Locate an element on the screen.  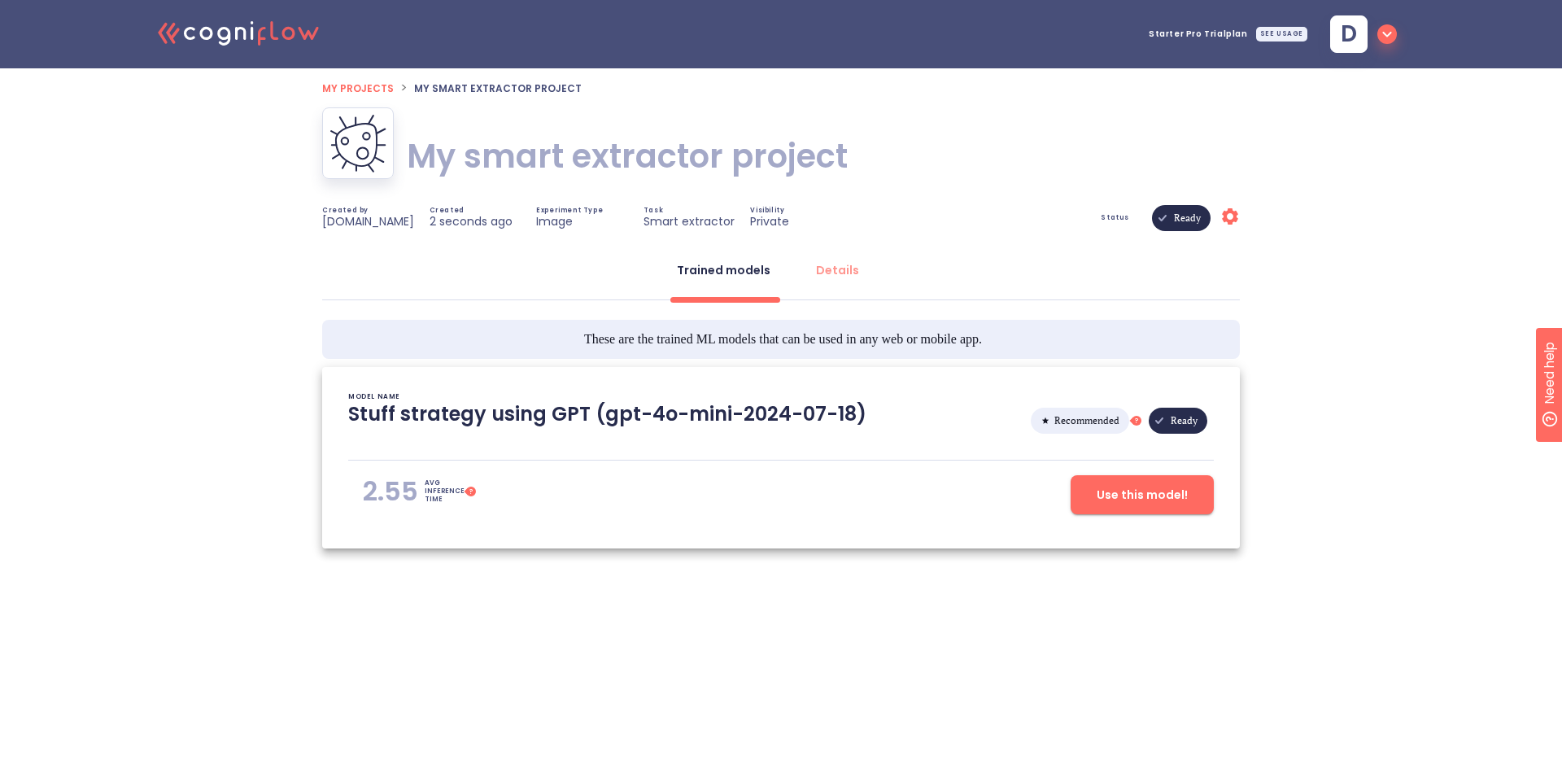
div: Details is located at coordinates (837, 270).